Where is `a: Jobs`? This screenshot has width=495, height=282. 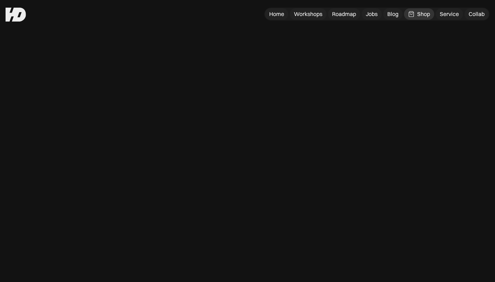
a: Jobs is located at coordinates (371, 14).